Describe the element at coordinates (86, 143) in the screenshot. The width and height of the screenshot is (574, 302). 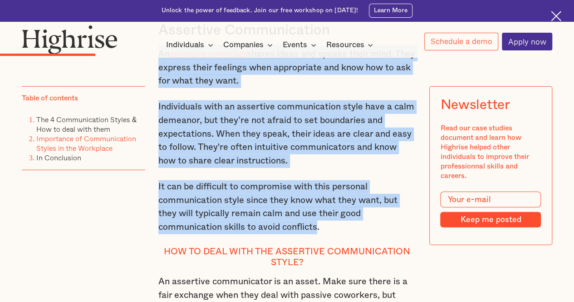
I see `a: Importance of Communication Styles in the Workplace` at that location.